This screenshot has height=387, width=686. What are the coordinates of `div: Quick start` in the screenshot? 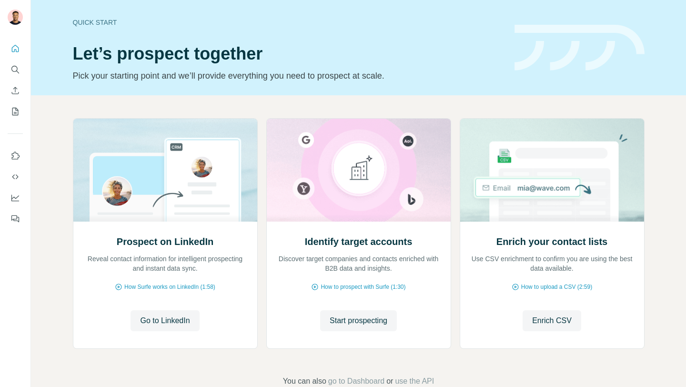 It's located at (288, 22).